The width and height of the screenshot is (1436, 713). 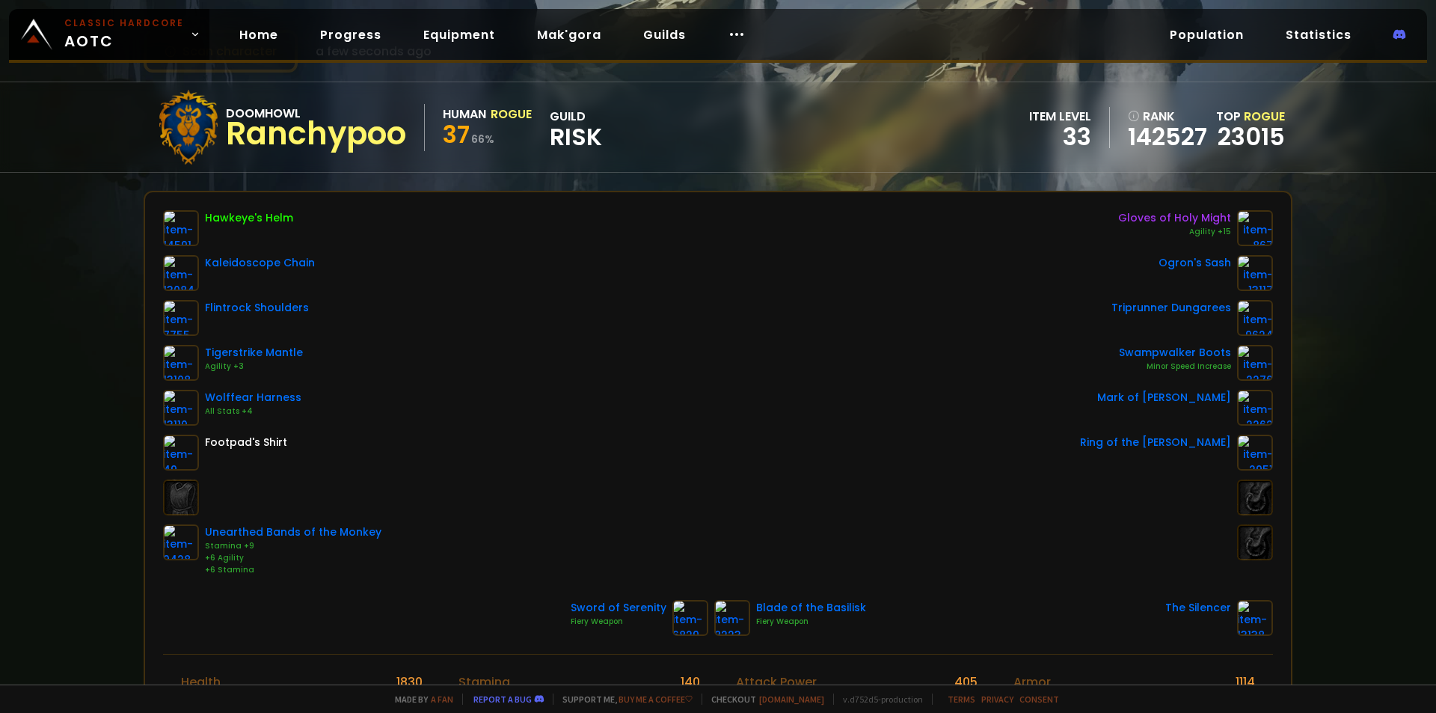 What do you see at coordinates (482, 139) in the screenshot?
I see `small: 66 %` at bounding box center [482, 139].